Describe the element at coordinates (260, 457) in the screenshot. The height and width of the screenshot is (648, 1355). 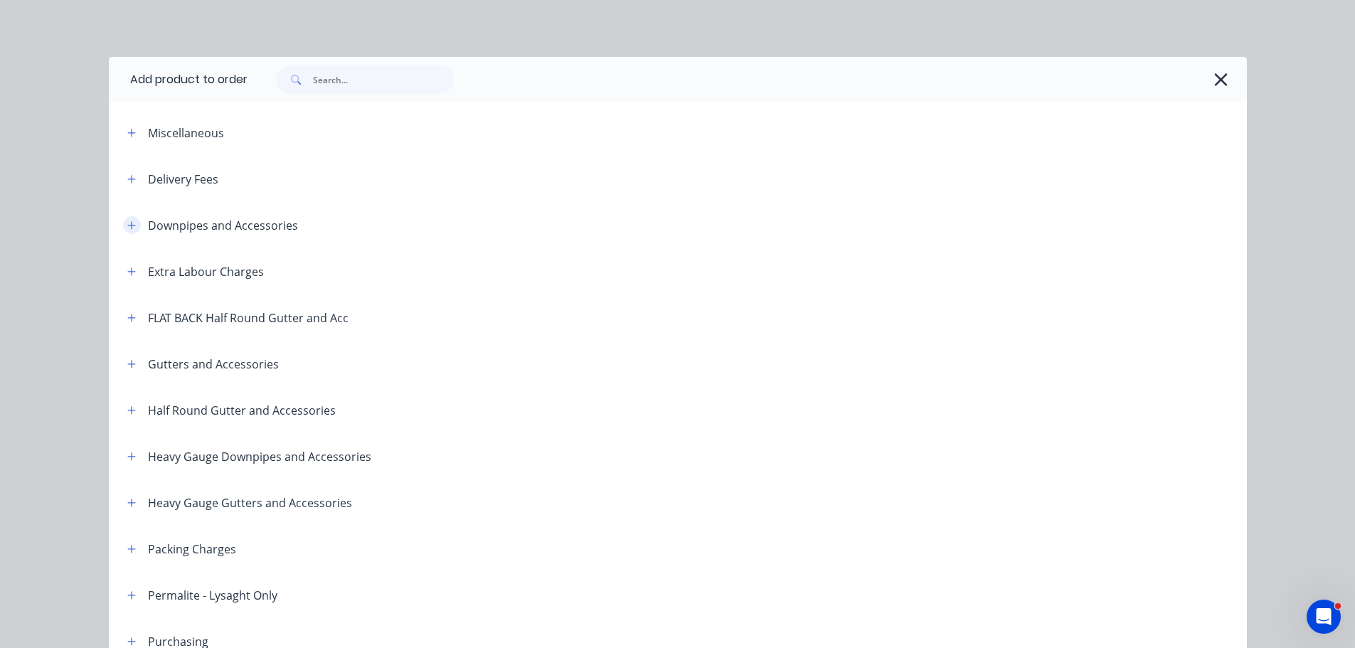
I see `div: Heavy Gauge Downpipes and Accessories` at that location.